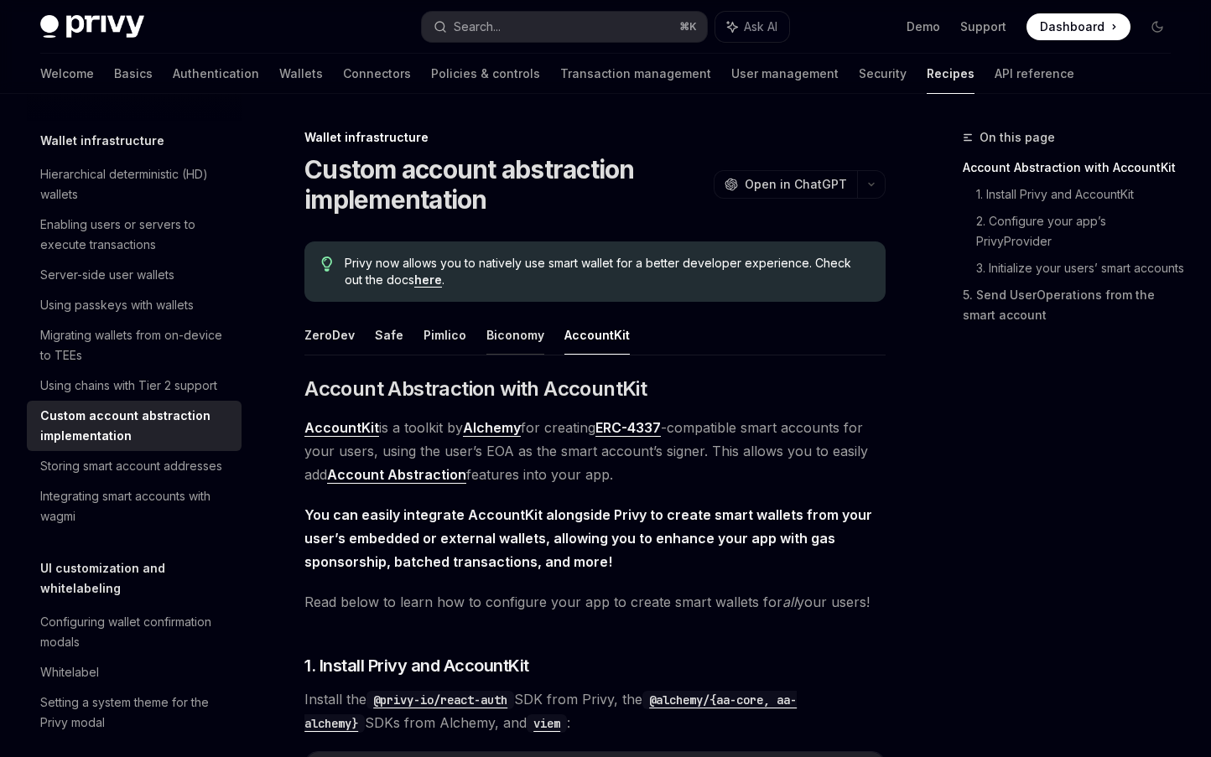  I want to click on span: Install the SDK from Privy, the SDKs from Alchemy, and :, so click(595, 711).